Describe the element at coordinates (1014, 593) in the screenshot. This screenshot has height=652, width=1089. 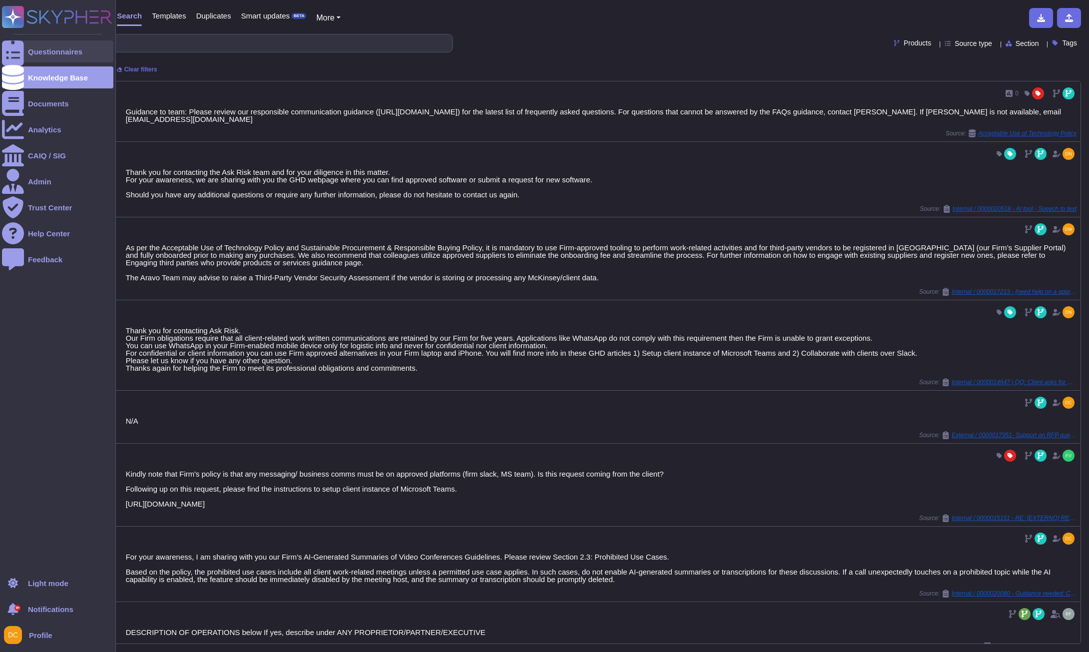
I see `span: Internal / 0000020080 - Guidance needed: Client pasting our work to chatGPT` at that location.